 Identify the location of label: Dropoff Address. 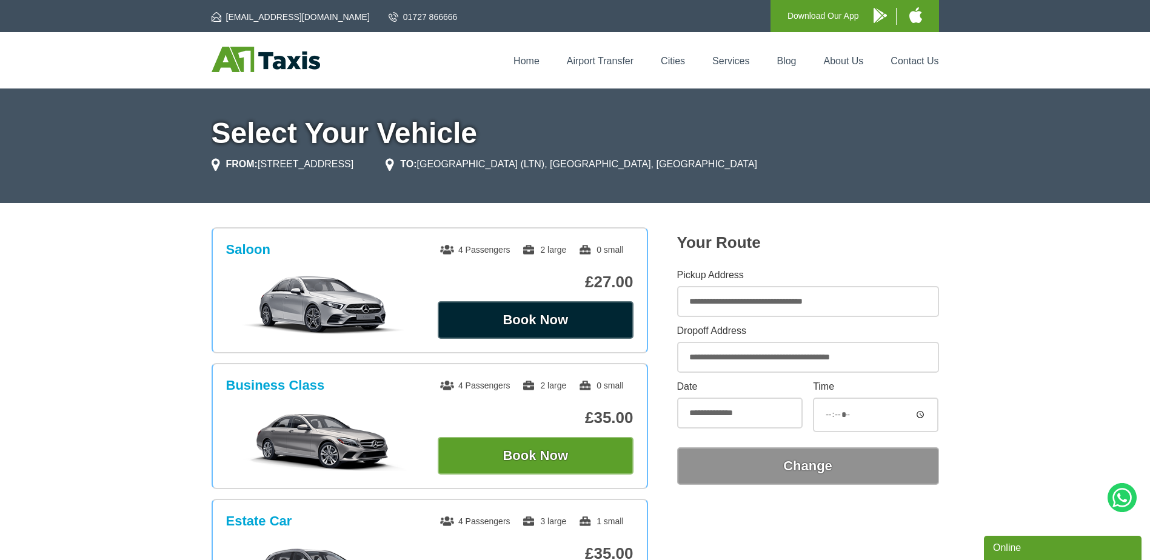
(808, 331).